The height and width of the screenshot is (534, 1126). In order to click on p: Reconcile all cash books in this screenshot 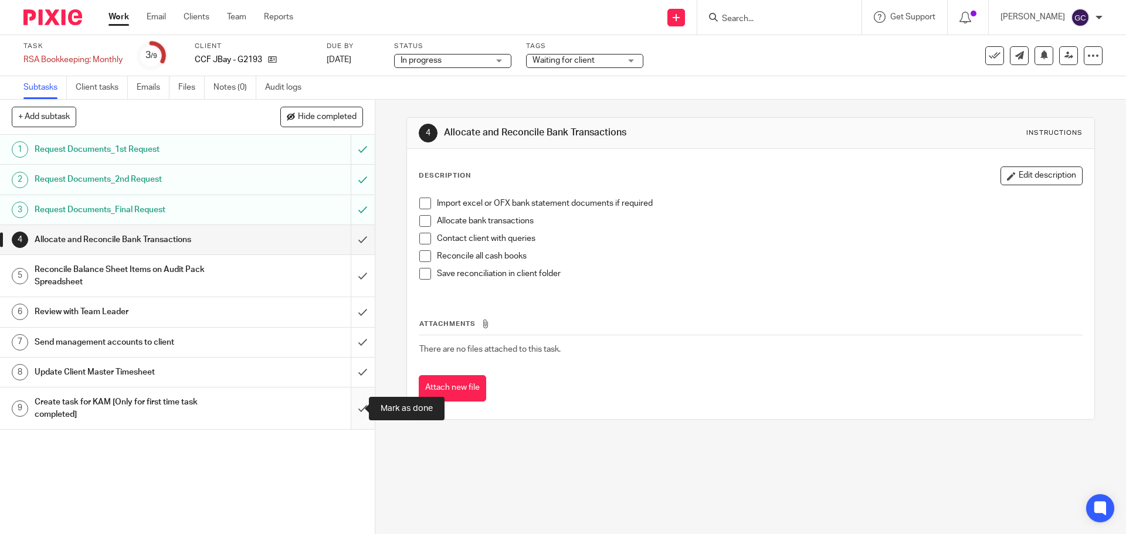, I will do `click(759, 256)`.